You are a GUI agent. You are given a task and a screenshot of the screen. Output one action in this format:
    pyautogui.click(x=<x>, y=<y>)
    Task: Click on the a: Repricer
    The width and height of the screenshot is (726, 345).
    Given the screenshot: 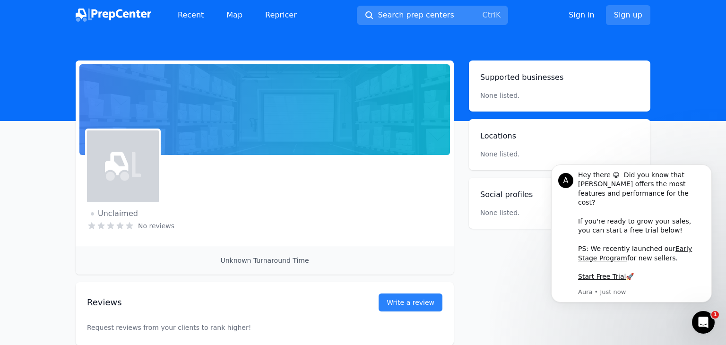 What is the action you would take?
    pyautogui.click(x=281, y=15)
    